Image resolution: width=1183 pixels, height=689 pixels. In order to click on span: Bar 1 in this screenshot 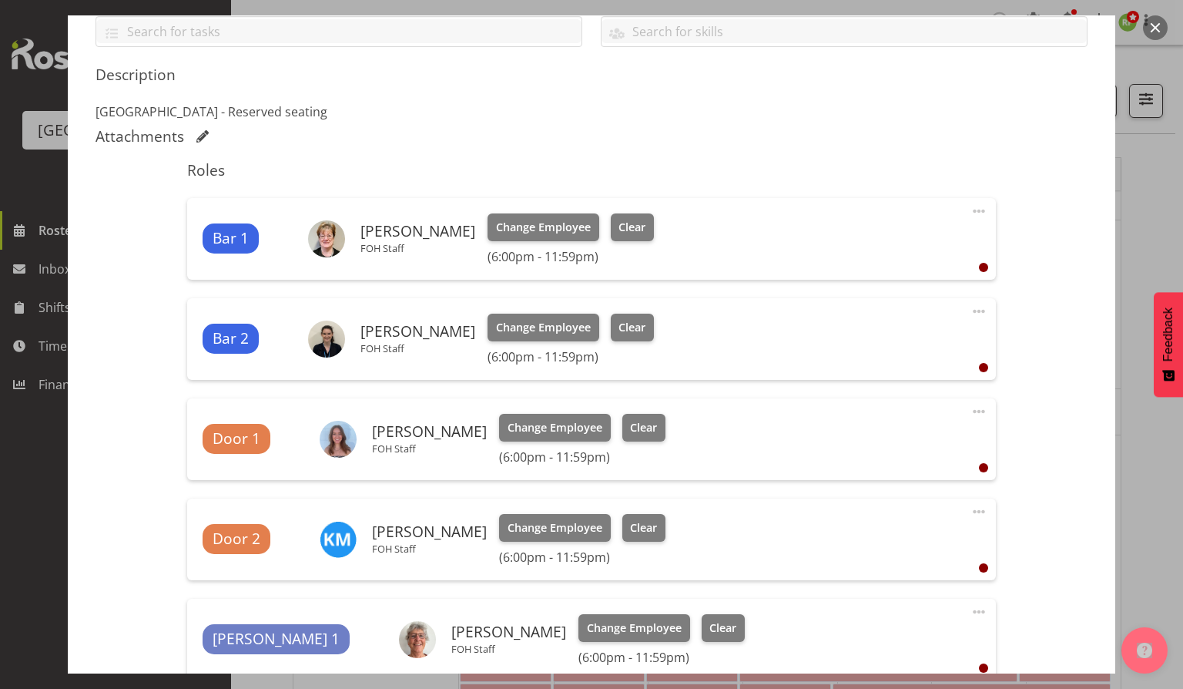, I will do `click(230, 238)`.